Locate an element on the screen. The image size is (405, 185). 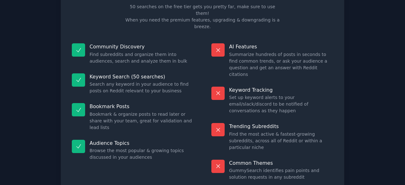
dd: Search any keyword in your audience to find posts on Reddit relevant to your business is located at coordinates (141, 88).